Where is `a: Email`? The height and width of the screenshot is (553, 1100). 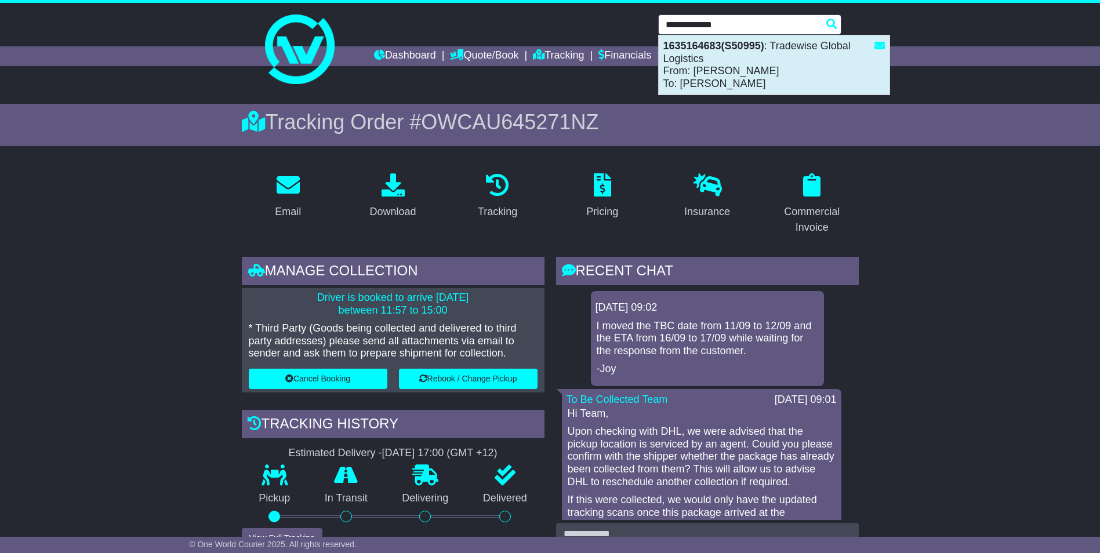 a: Email is located at coordinates (288, 197).